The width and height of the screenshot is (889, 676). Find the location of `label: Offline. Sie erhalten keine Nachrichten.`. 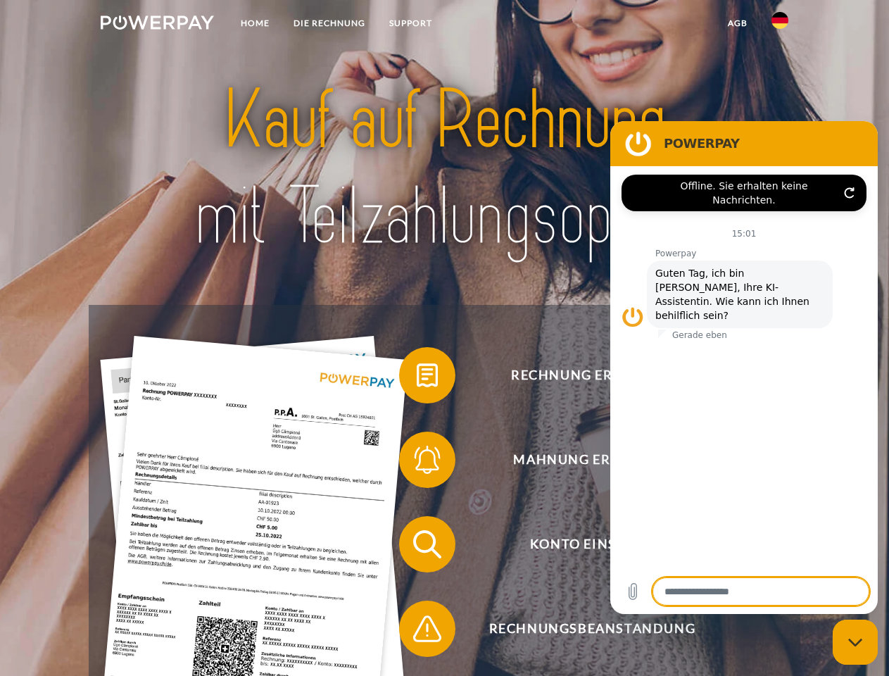

label: Offline. Sie erhalten keine Nachrichten. is located at coordinates (134, 72).